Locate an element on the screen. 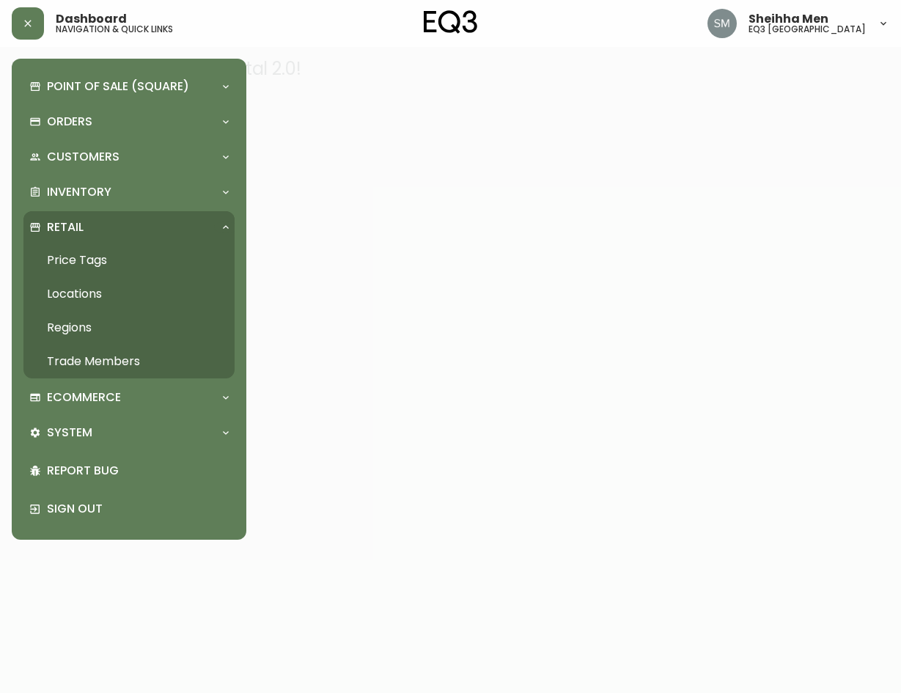 This screenshot has width=901, height=693. div: Report Bug is located at coordinates (129, 471).